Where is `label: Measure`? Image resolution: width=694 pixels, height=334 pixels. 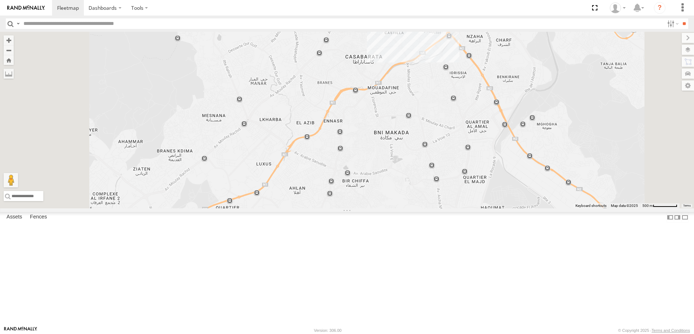 label: Measure is located at coordinates (9, 74).